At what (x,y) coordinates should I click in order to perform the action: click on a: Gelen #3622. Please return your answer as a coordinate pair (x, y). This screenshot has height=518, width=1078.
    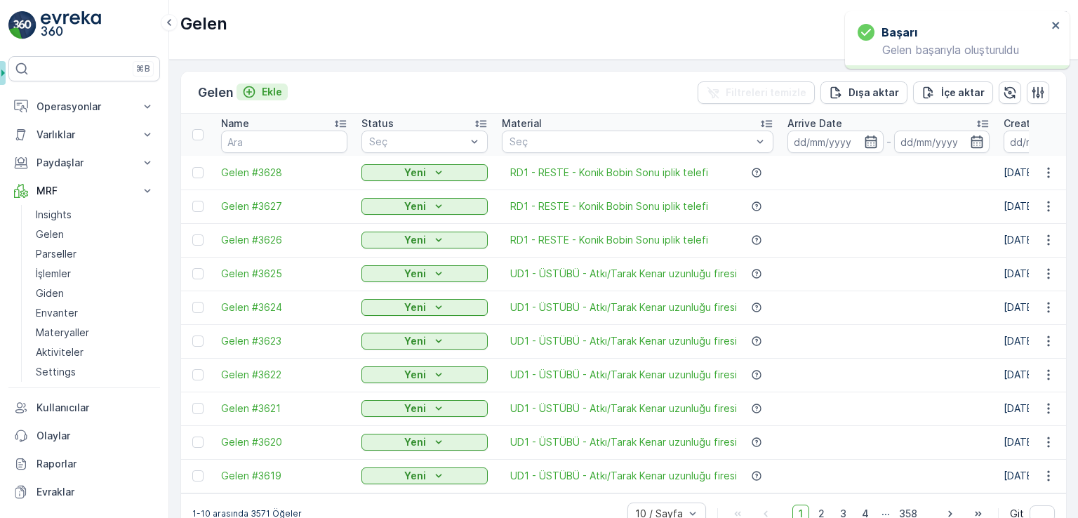
    Looking at the image, I should click on (284, 375).